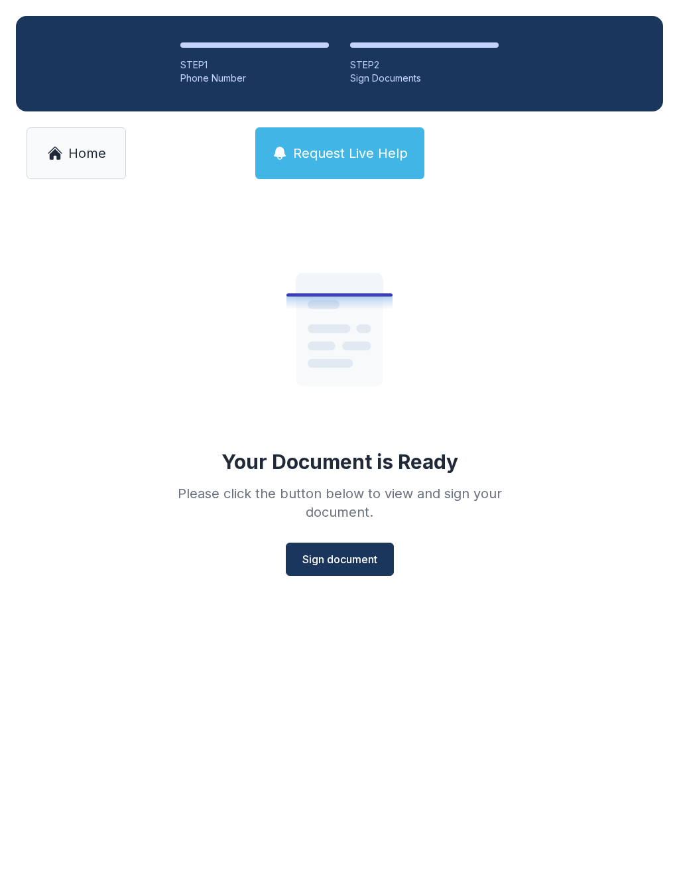  What do you see at coordinates (340, 559) in the screenshot?
I see `span: Sign document` at bounding box center [340, 559].